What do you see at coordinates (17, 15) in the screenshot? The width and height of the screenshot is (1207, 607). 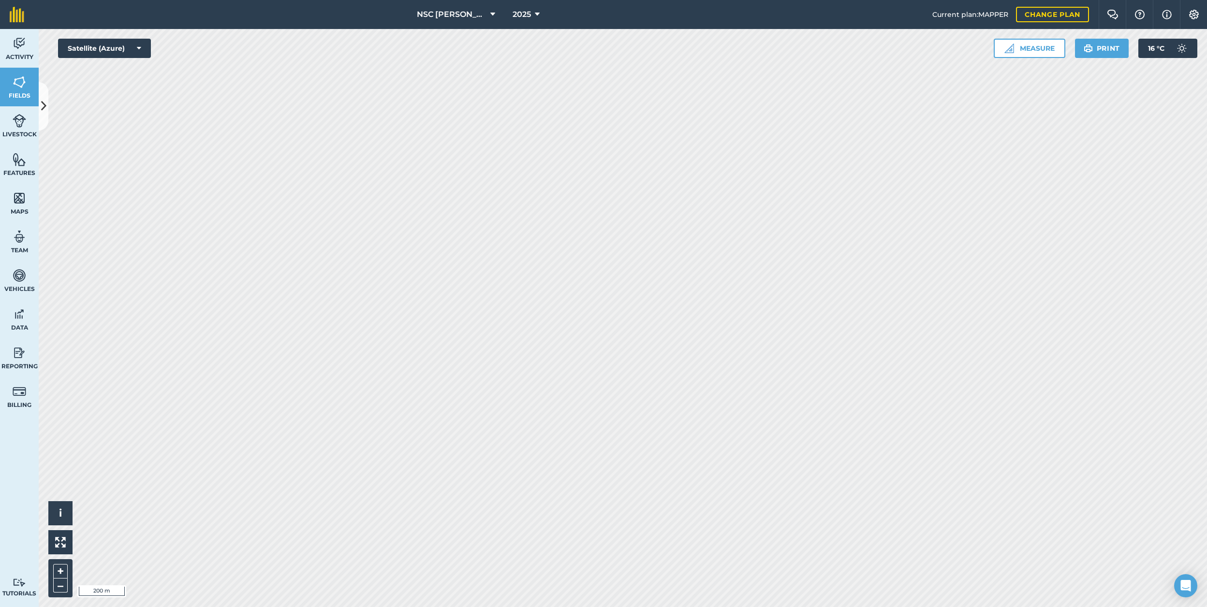 I see `img: fieldmargin Logo` at bounding box center [17, 15].